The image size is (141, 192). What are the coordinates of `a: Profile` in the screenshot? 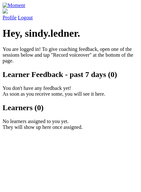 It's located at (71, 14).